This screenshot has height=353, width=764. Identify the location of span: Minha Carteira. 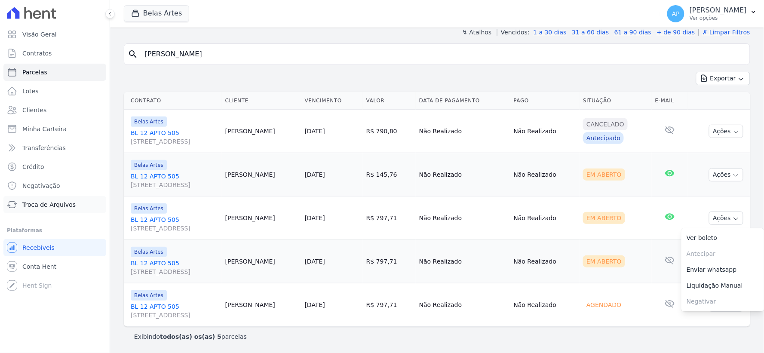
(44, 129).